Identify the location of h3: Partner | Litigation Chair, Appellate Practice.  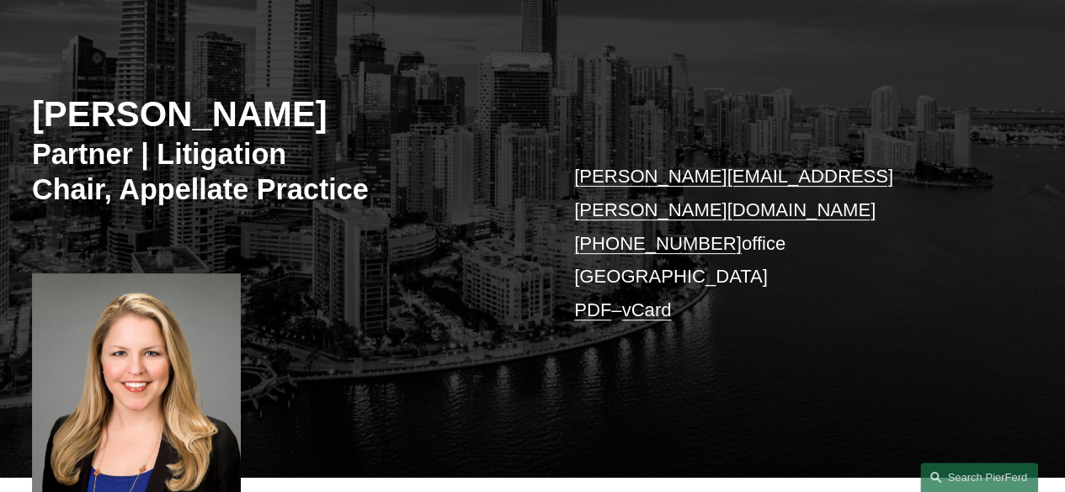
(282, 172).